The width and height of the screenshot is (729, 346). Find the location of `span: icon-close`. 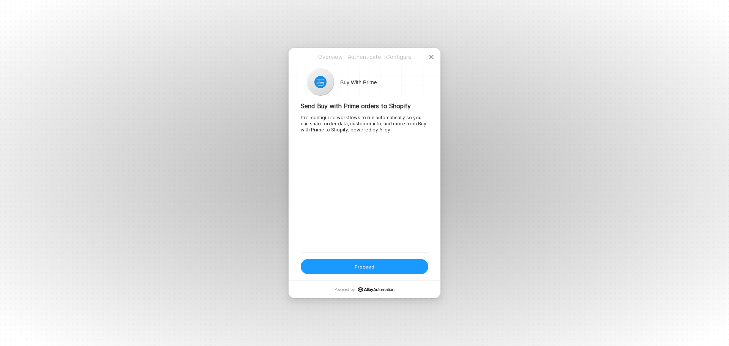

span: icon-close is located at coordinates (431, 57).